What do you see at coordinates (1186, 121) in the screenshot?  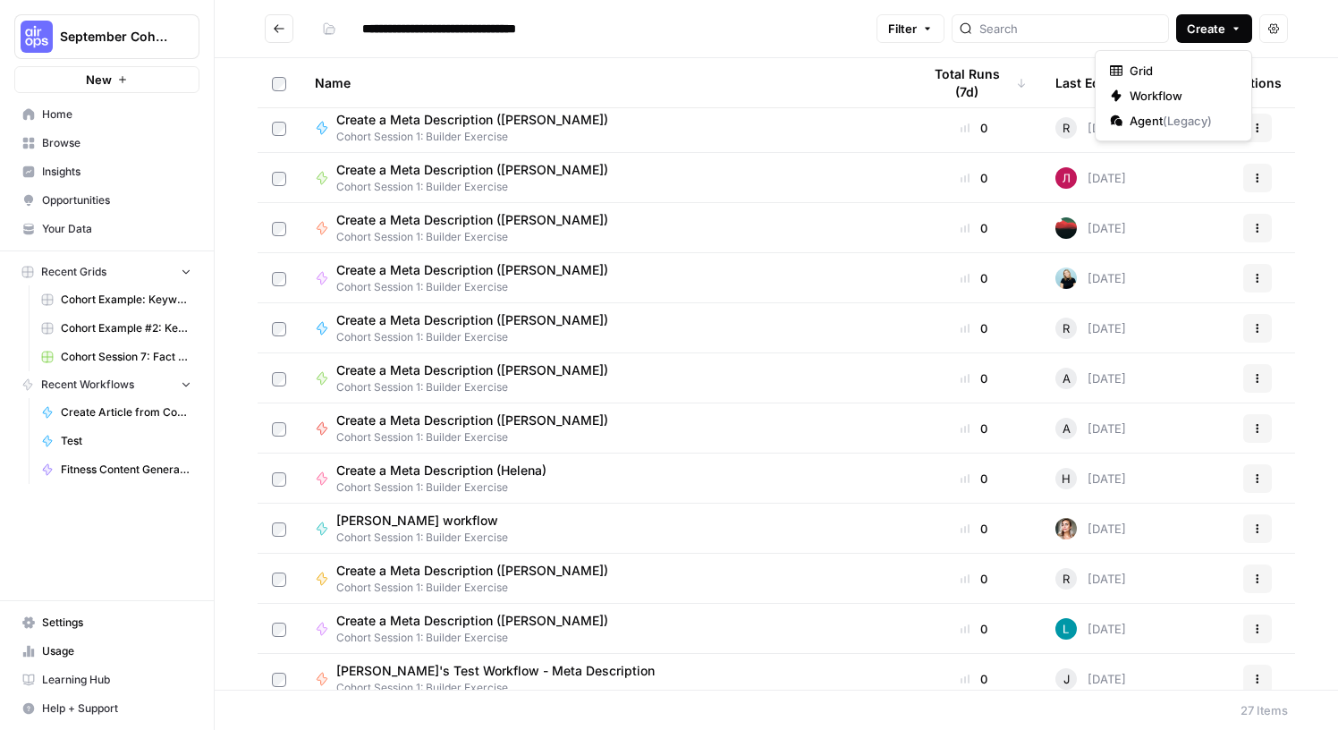 I see `span: ( Legacy )` at bounding box center [1186, 121].